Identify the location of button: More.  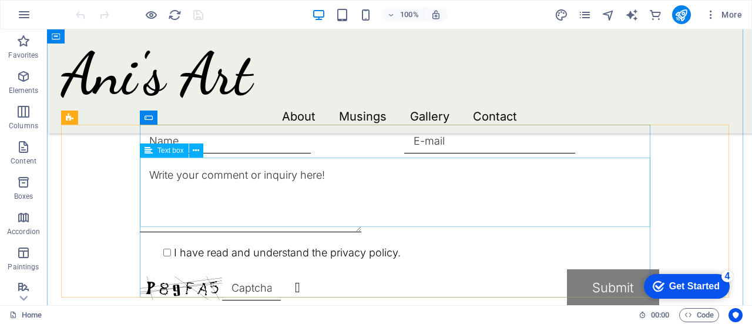
(723, 15).